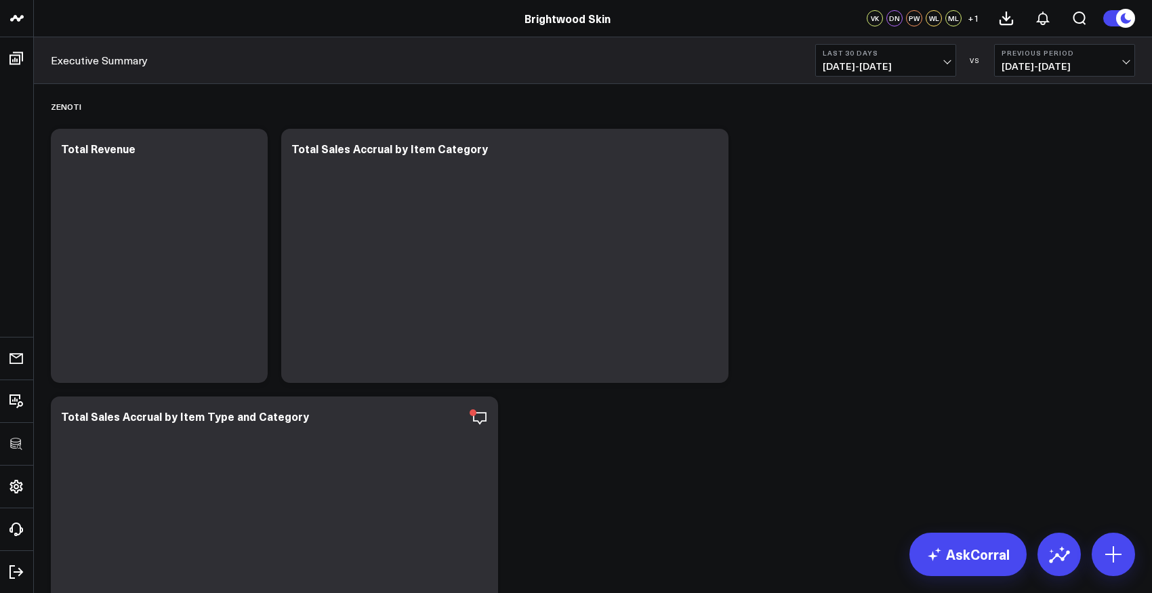 The image size is (1152, 593). I want to click on a: Executive Summary, so click(99, 60).